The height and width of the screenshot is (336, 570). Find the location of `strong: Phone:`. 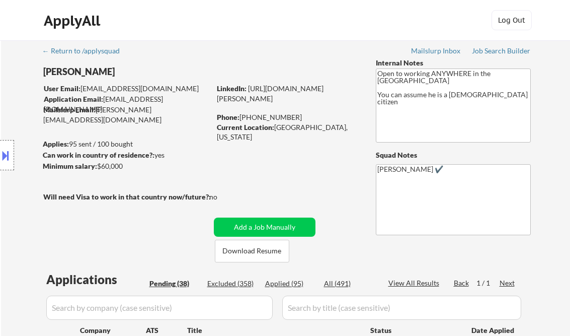

strong: Phone: is located at coordinates (228, 117).